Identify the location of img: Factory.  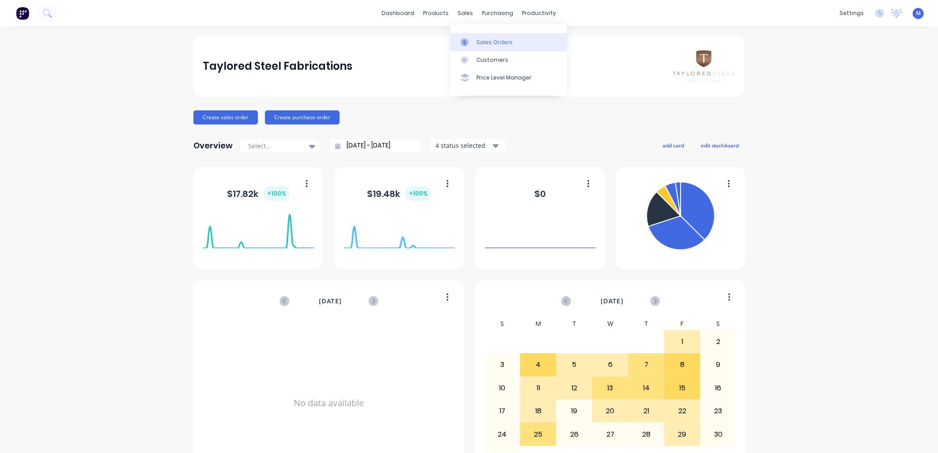
(23, 13).